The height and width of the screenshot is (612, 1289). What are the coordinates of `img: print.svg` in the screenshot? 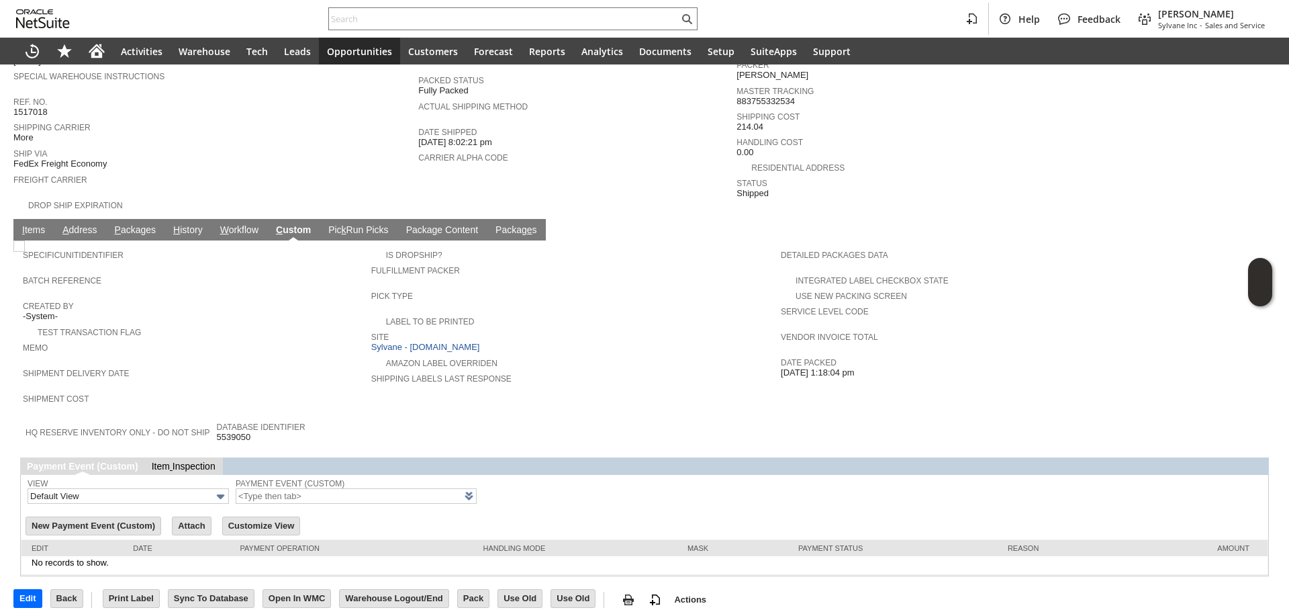 It's located at (629, 600).